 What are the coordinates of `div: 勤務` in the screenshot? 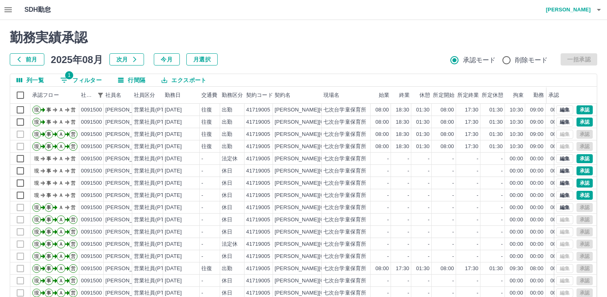 It's located at (539, 95).